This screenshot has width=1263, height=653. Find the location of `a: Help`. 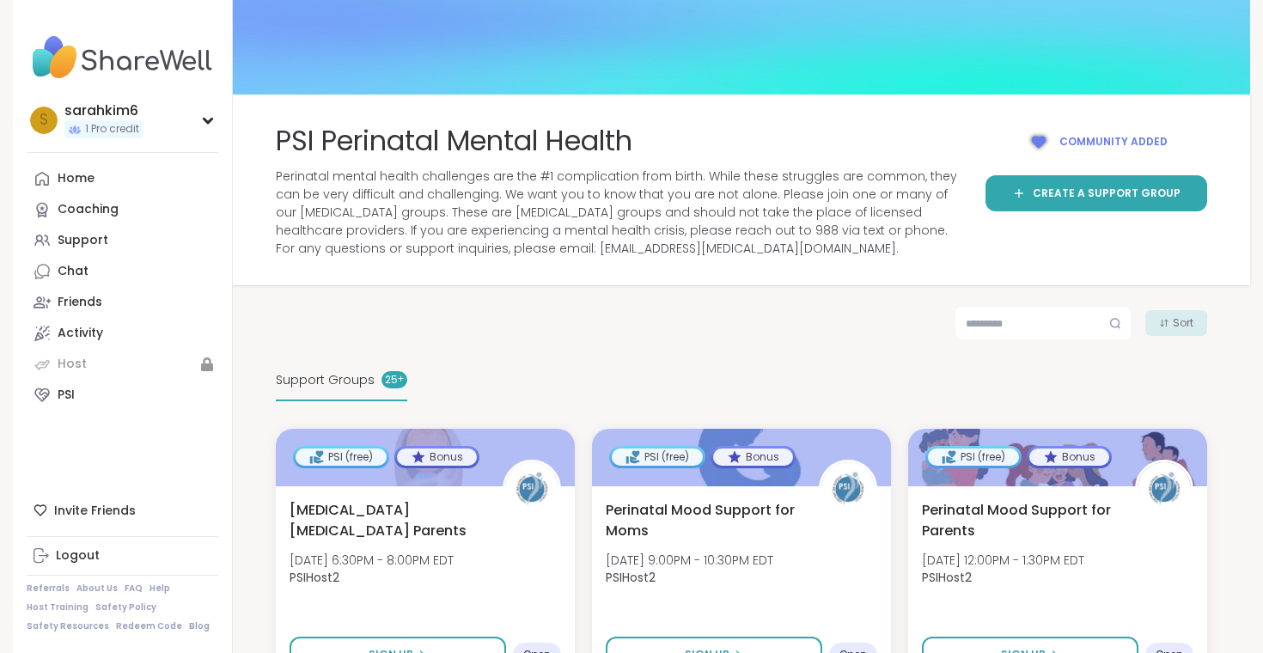

a: Help is located at coordinates (160, 589).